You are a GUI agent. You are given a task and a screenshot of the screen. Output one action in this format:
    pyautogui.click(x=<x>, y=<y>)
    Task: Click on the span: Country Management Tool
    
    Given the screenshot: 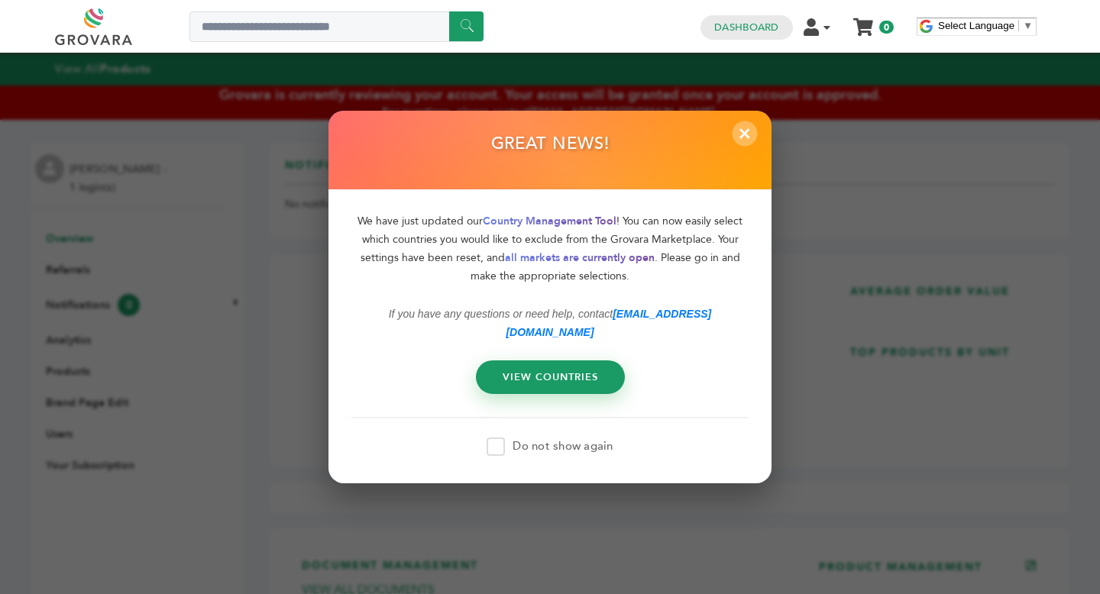 What is the action you would take?
    pyautogui.click(x=549, y=220)
    